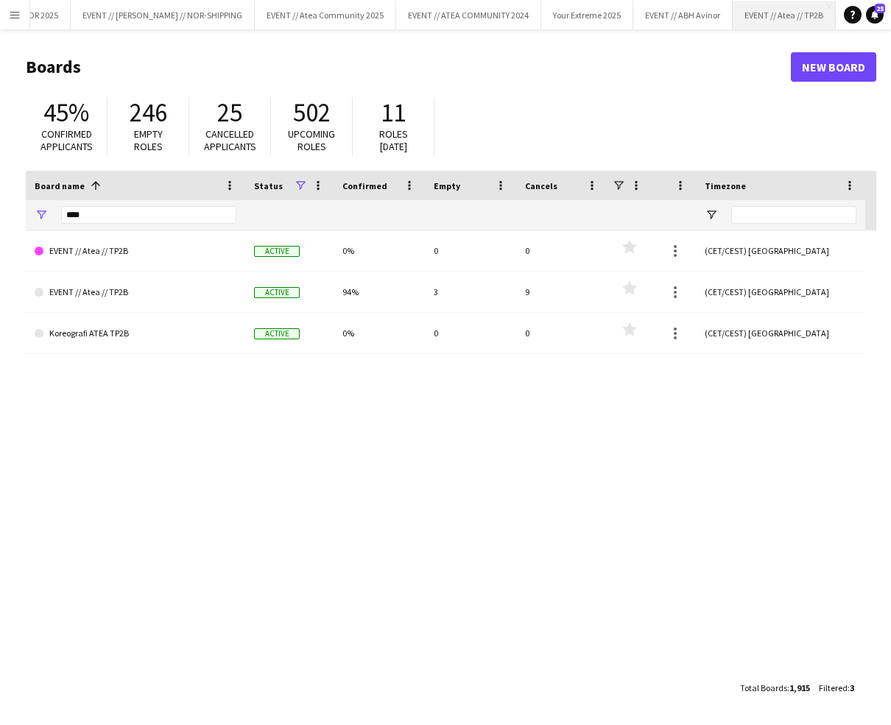 The image size is (891, 725). I want to click on span: 45%, so click(66, 113).